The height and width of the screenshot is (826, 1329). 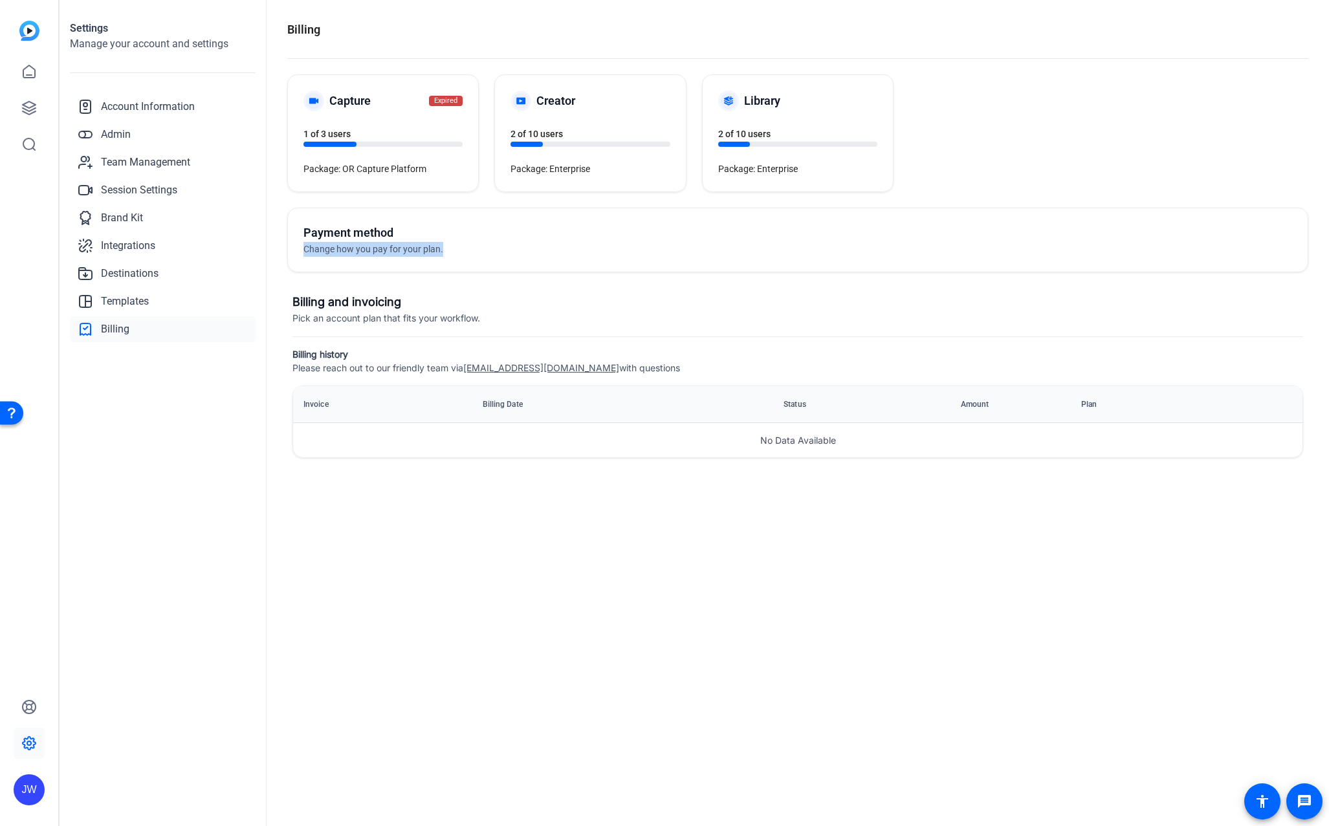 I want to click on span: Package: OR Capture Platform, so click(x=365, y=169).